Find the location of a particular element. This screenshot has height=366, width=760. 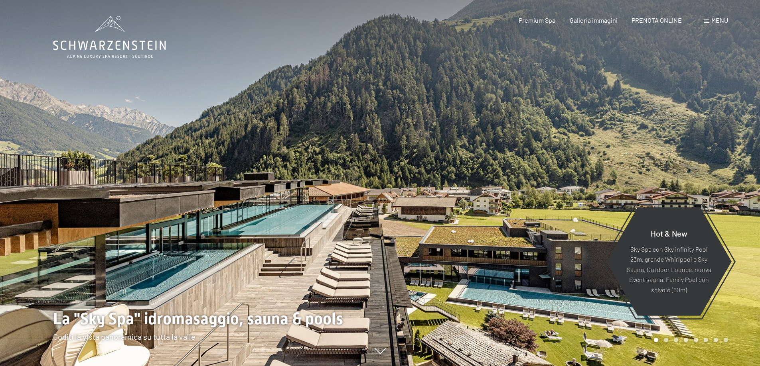

div: Carousel Page 4 is located at coordinates (685, 340).